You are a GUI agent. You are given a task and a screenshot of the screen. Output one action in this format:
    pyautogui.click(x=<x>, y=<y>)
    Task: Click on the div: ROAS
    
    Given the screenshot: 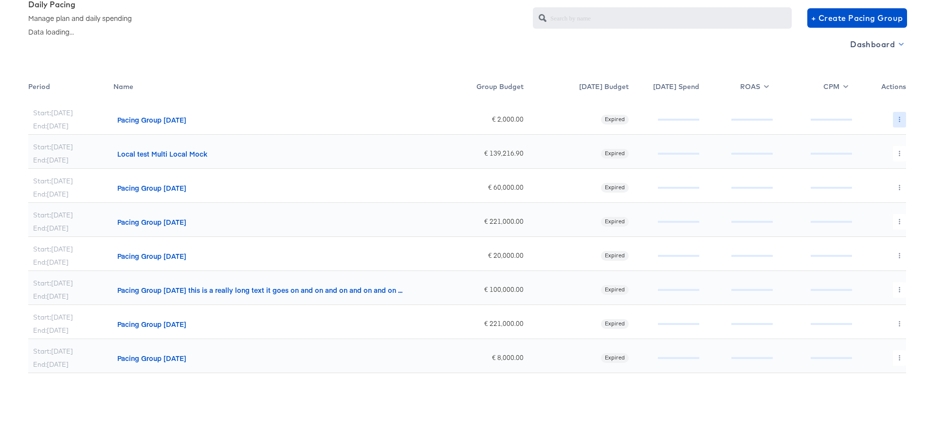 What is the action you would take?
    pyautogui.click(x=735, y=87)
    